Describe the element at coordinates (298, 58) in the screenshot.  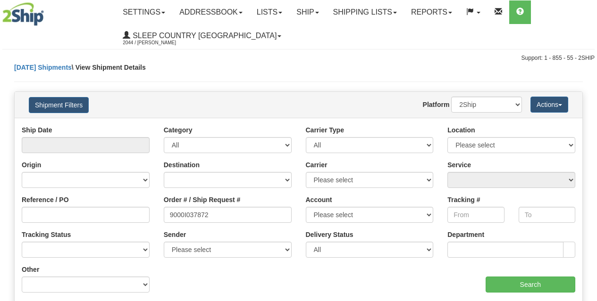
I see `div: Support: 1 - 855 - 55 - 2SHIP` at that location.